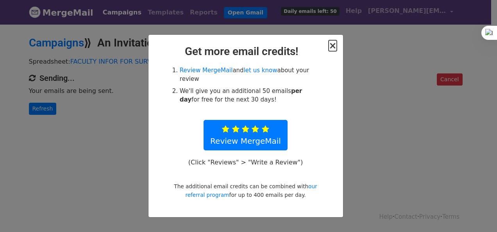 This screenshot has height=232, width=497. What do you see at coordinates (251, 191) in the screenshot?
I see `a: our referral program` at bounding box center [251, 191].